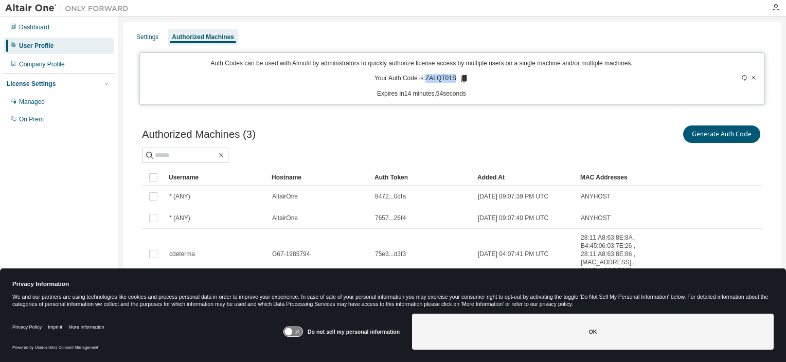  I want to click on div: Managed, so click(32, 102).